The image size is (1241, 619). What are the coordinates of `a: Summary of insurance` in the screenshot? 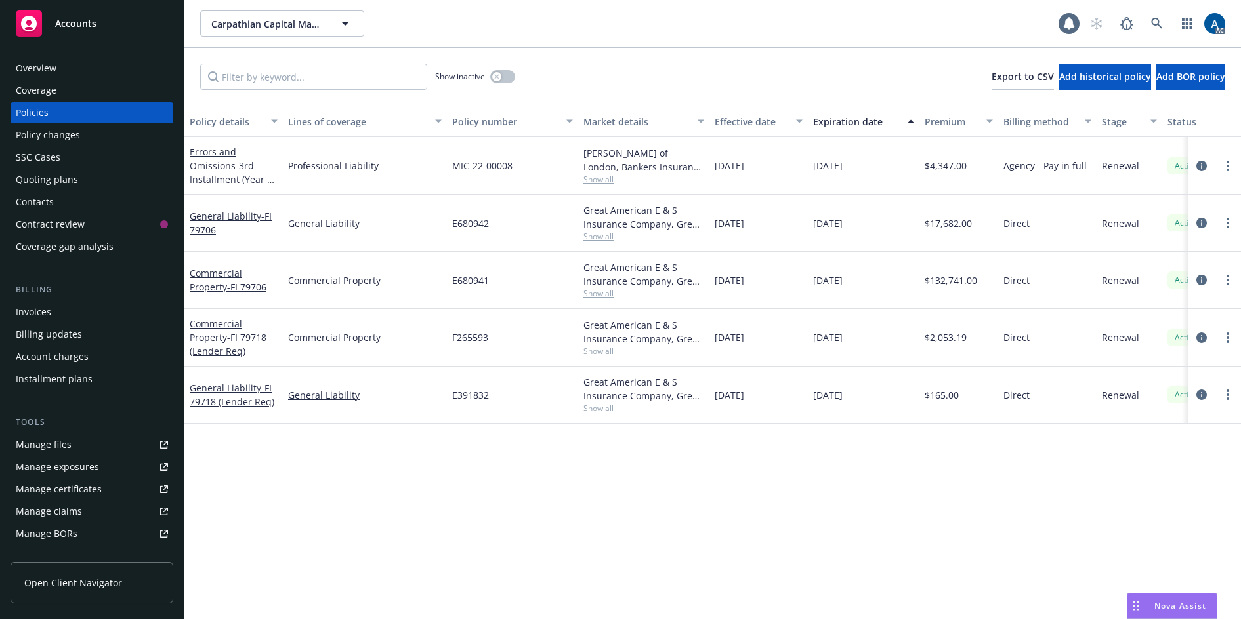 It's located at (92, 556).